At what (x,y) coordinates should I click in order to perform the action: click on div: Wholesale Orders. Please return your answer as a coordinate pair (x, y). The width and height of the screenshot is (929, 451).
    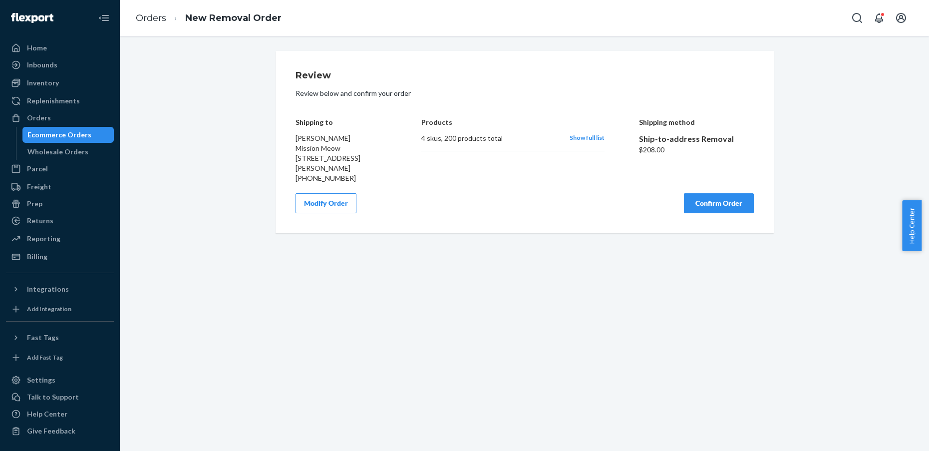
    Looking at the image, I should click on (58, 152).